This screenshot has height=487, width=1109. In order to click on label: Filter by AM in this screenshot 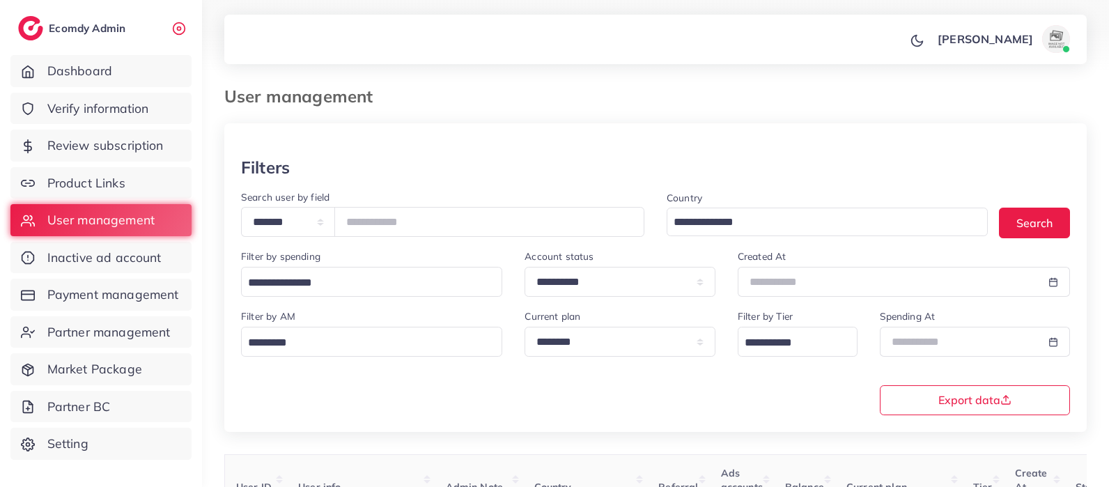, I will do `click(268, 316)`.